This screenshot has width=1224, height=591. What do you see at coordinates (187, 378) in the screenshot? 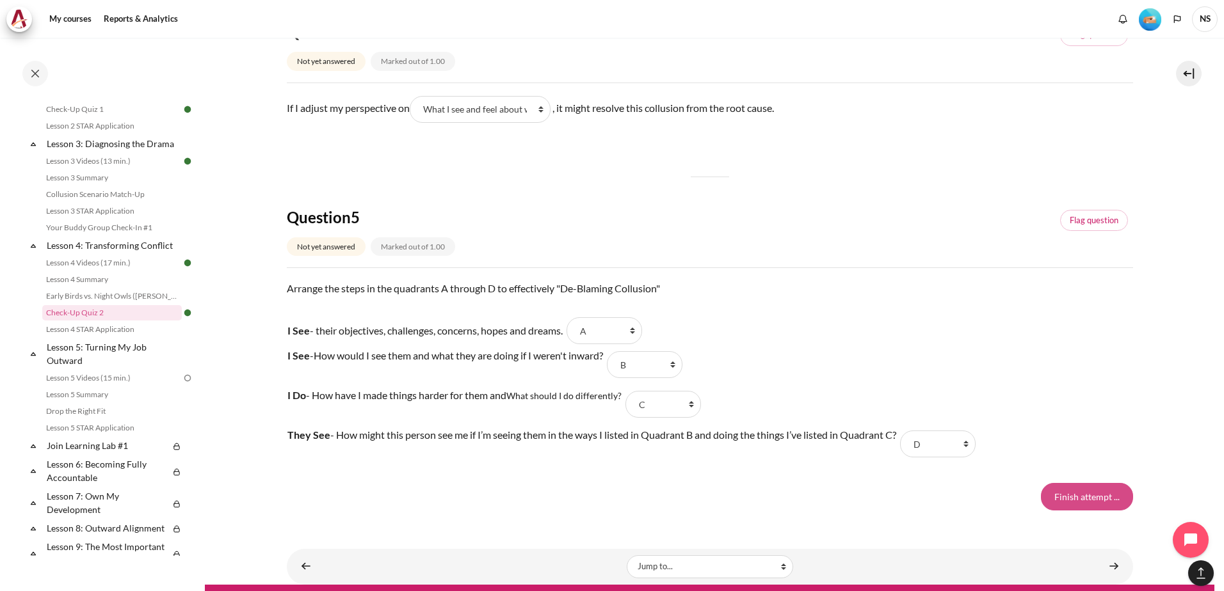
I see `img: To do` at bounding box center [187, 378].